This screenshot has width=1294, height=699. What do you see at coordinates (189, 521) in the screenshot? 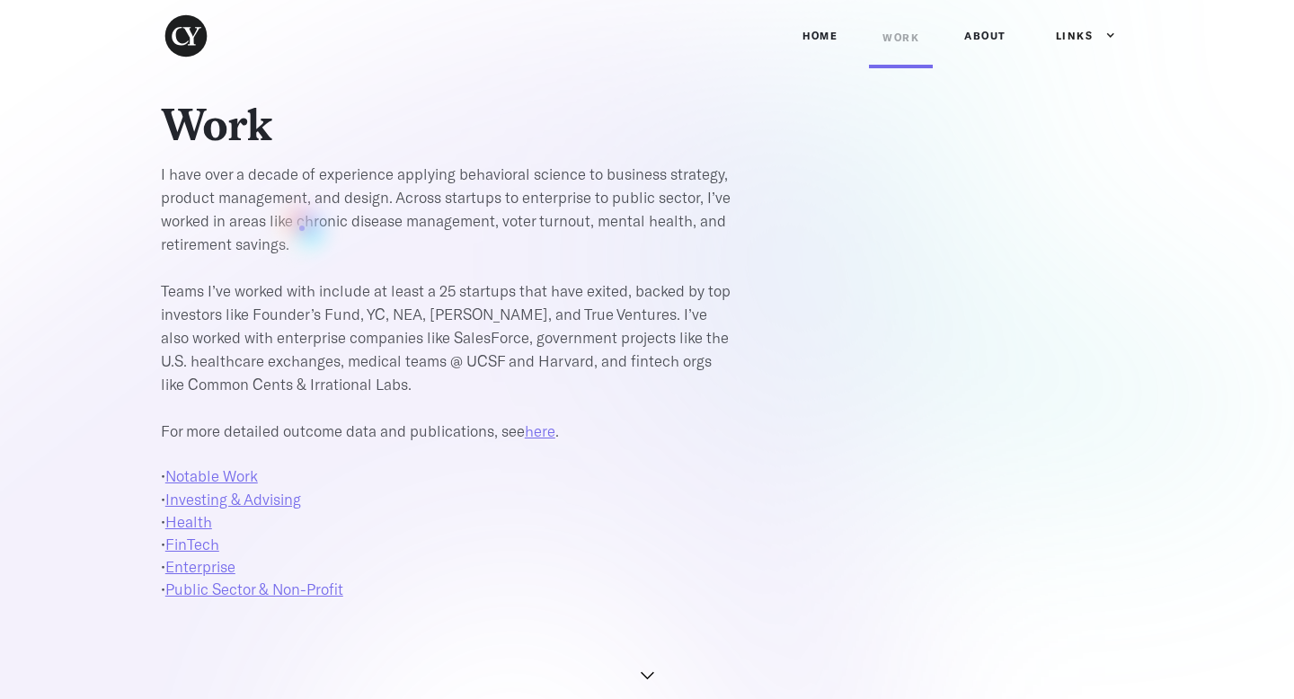
I see `a: Health` at bounding box center [189, 521].